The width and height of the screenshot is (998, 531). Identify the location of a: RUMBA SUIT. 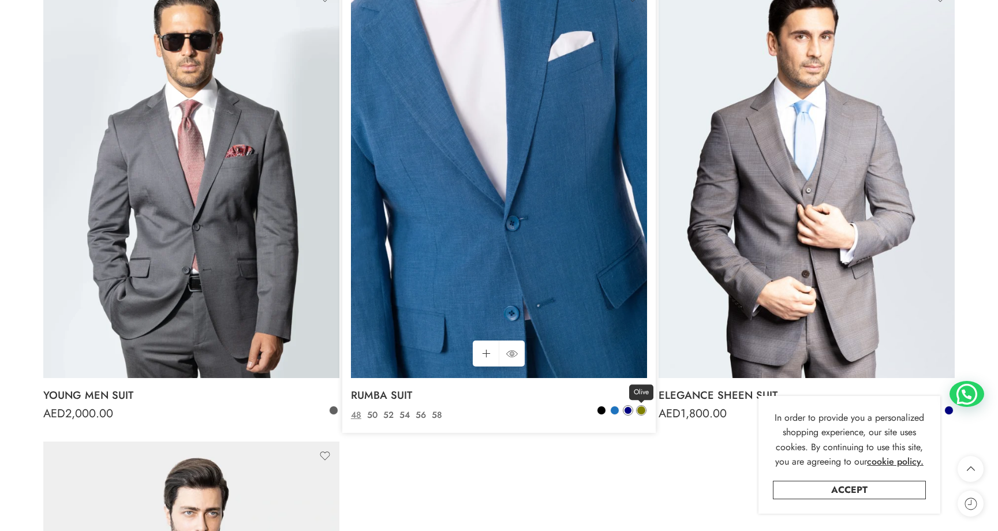
(499, 395).